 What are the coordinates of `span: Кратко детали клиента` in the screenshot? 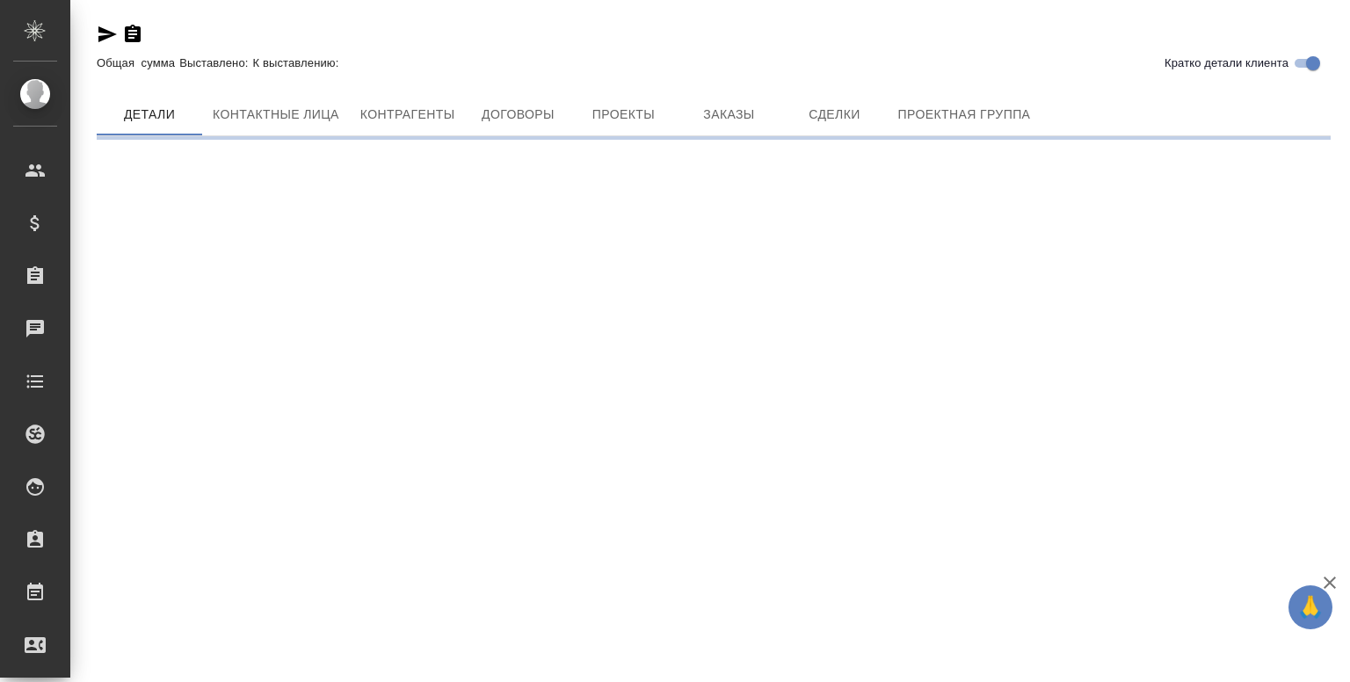 It's located at (1226, 63).